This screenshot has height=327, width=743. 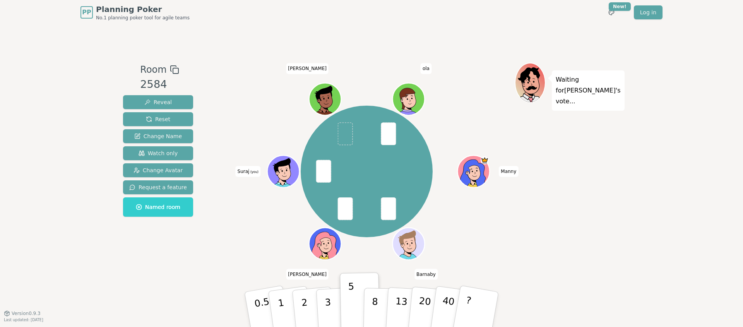 What do you see at coordinates (158, 119) in the screenshot?
I see `button: Reset` at bounding box center [158, 119].